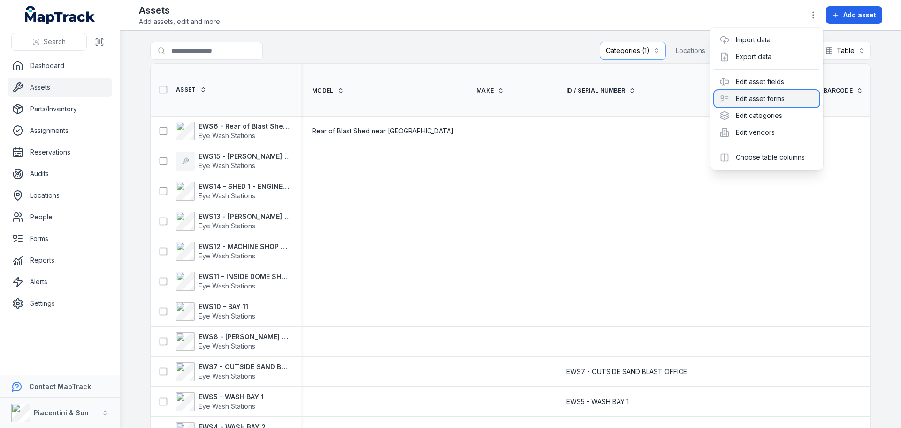 This screenshot has height=428, width=901. Describe the element at coordinates (767, 82) in the screenshot. I see `div: Edit asset fields` at that location.